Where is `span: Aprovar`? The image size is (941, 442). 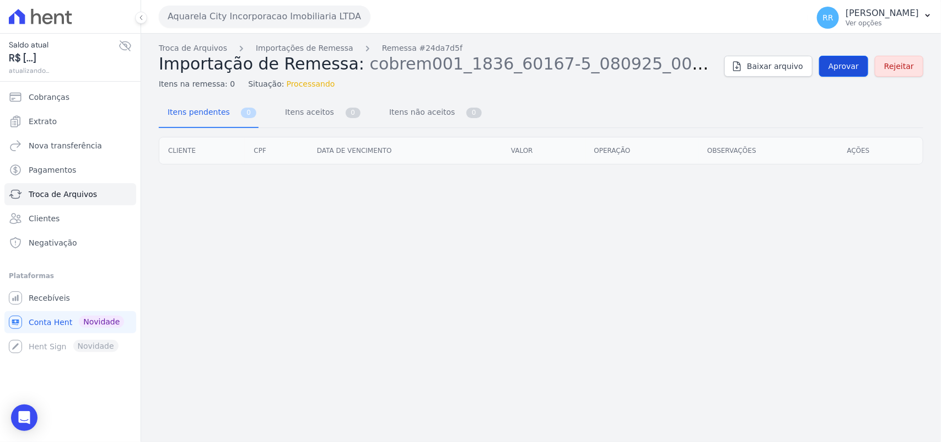
span: Aprovar is located at coordinates (843, 66).